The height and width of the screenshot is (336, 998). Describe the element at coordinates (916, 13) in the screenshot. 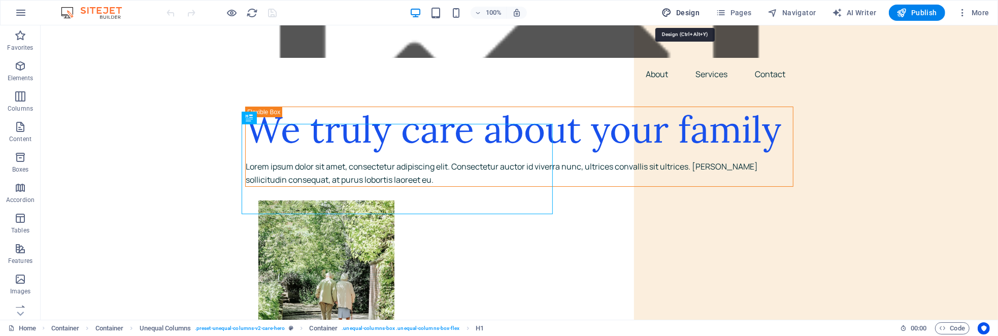

I see `span: Publish` at that location.